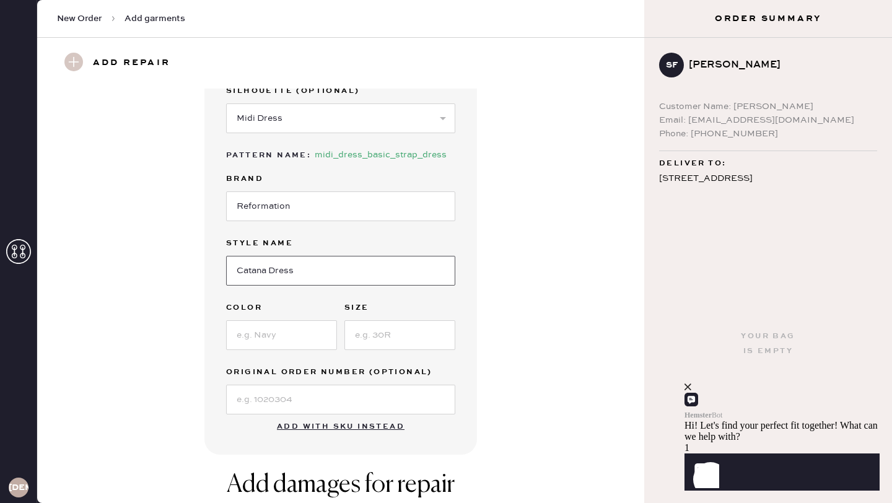 The width and height of the screenshot is (892, 503). I want to click on label: Style name, so click(341, 243).